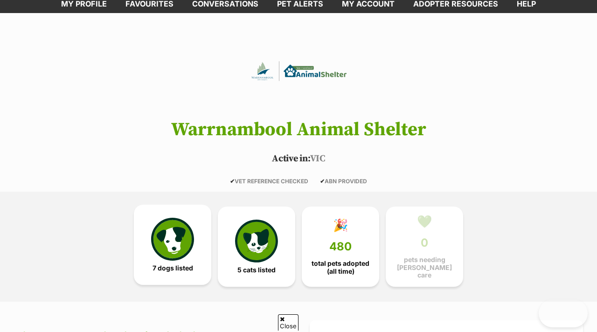 The height and width of the screenshot is (332, 597). Describe the element at coordinates (341, 247) in the screenshot. I see `span: 480` at that location.